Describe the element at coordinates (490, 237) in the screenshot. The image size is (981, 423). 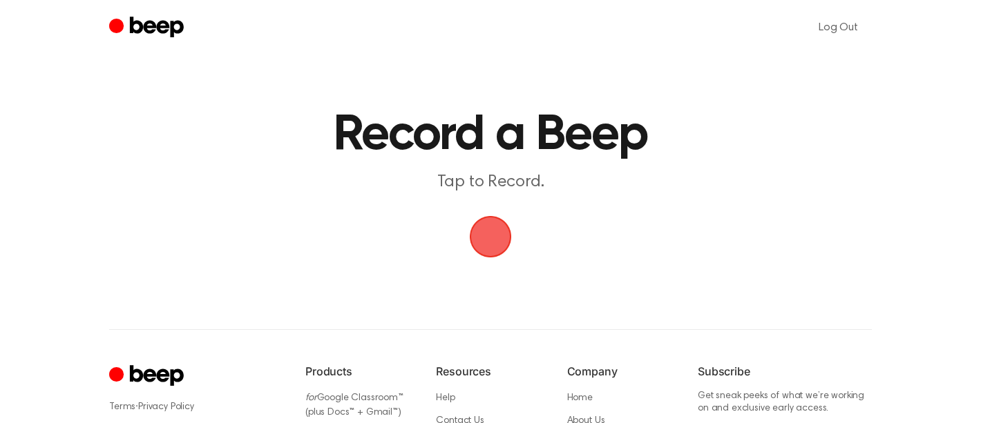
I see `img: Beep Logo` at that location.